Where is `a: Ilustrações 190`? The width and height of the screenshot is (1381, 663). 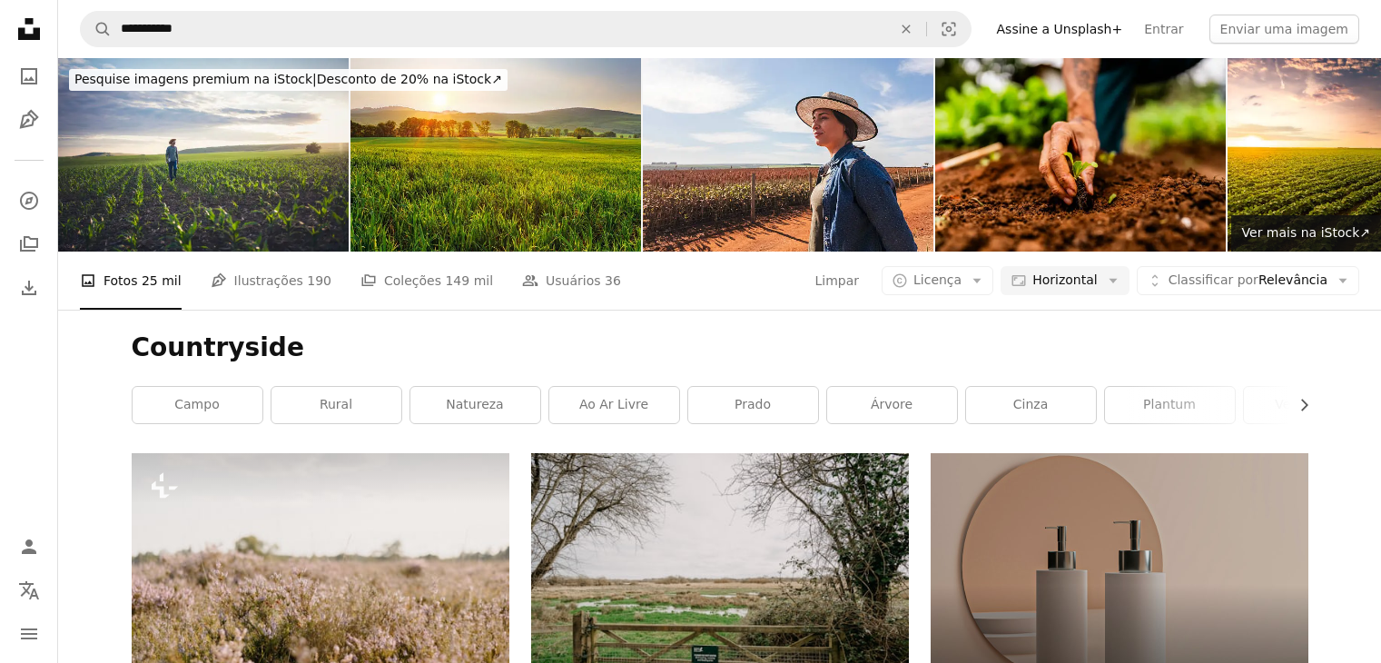
a: Ilustrações 190 is located at coordinates (270, 280).